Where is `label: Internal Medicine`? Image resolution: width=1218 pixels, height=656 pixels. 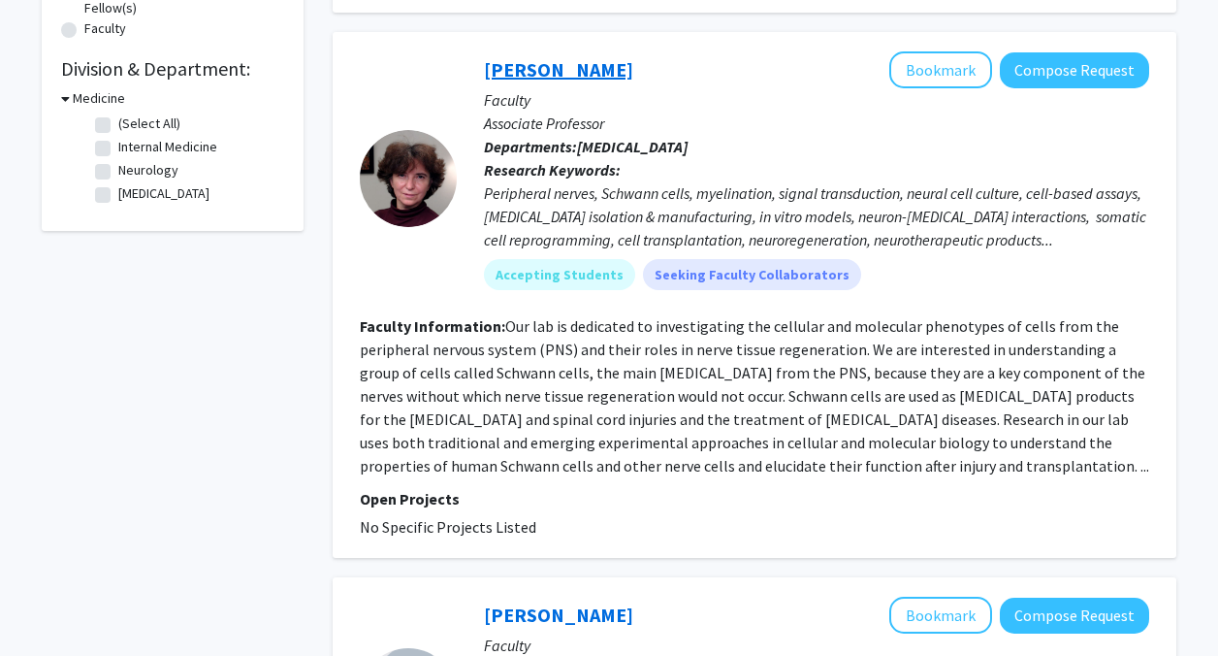
label: Internal Medicine is located at coordinates (168, 146).